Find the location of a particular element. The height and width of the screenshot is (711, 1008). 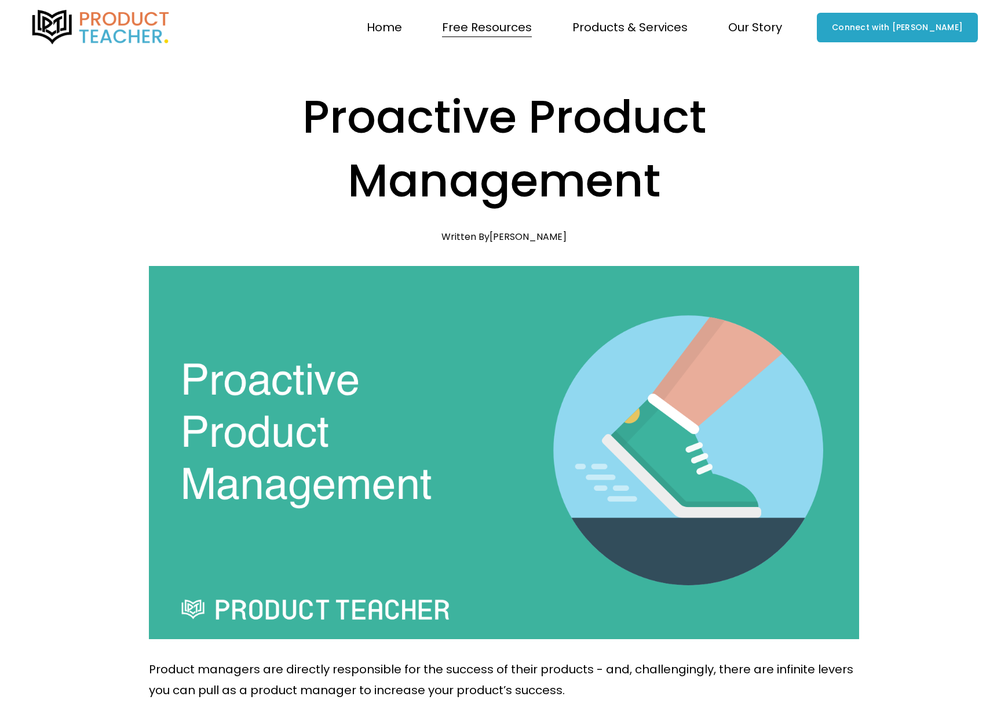

a: Home is located at coordinates (384, 27).